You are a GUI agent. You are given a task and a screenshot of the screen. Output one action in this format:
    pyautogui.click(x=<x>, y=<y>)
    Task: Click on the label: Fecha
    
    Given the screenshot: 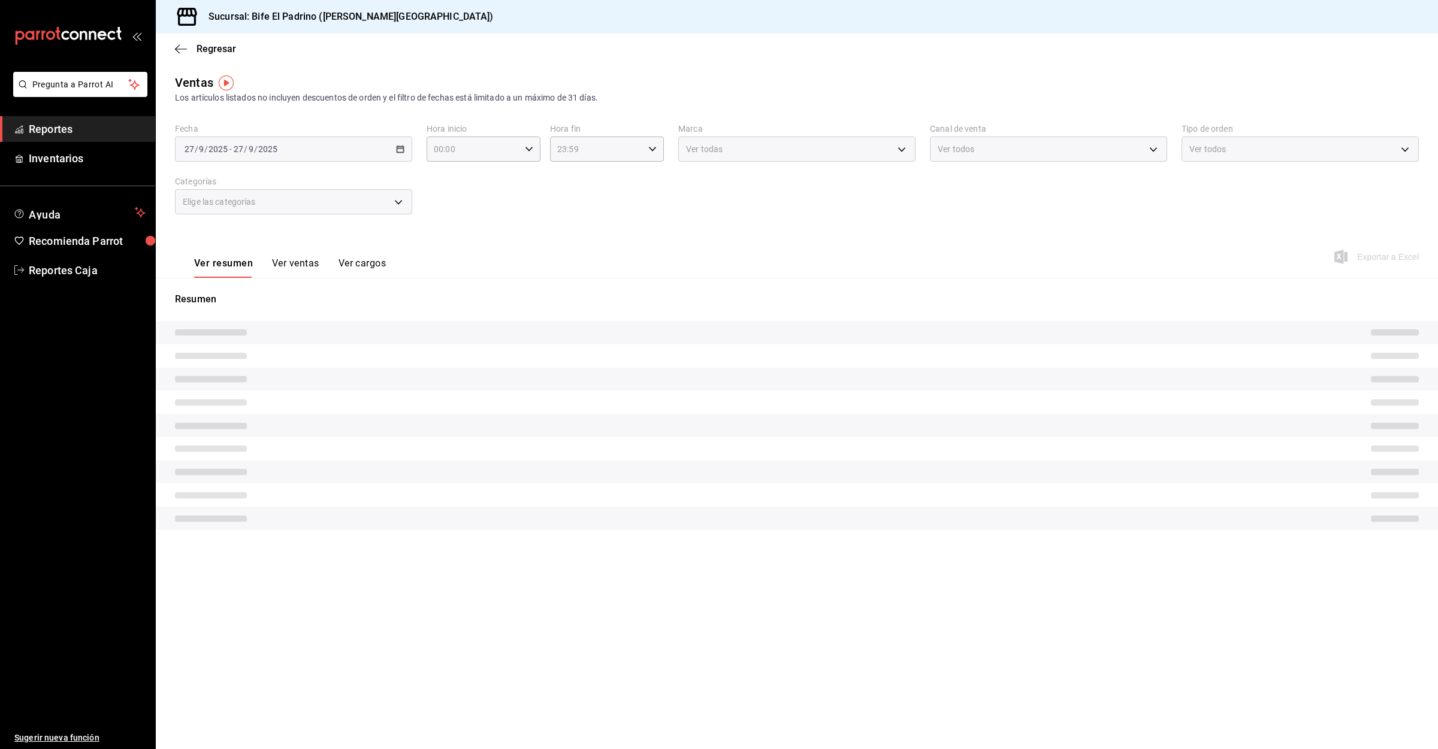 What is the action you would take?
    pyautogui.click(x=294, y=129)
    